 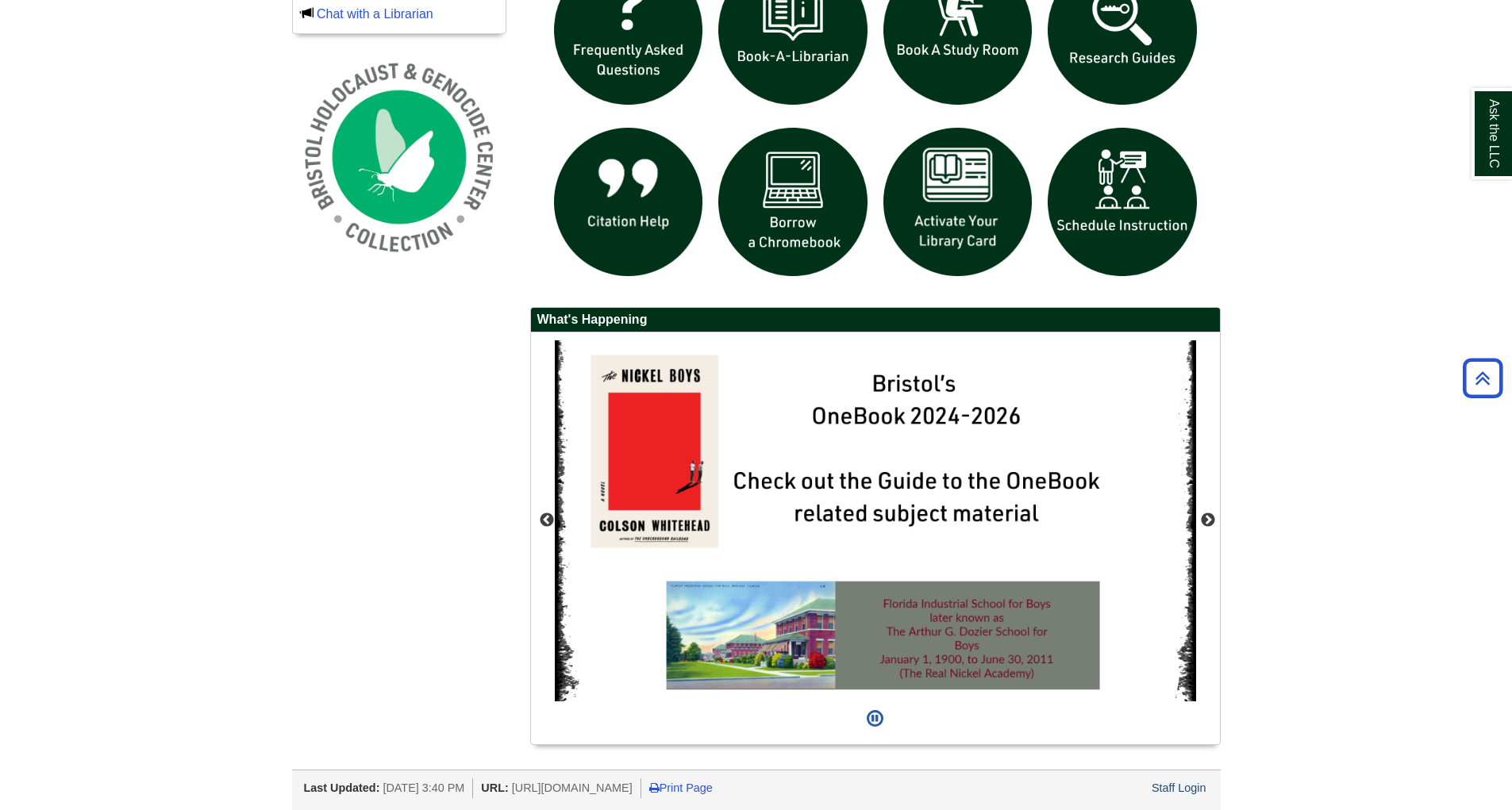 What do you see at coordinates (1122, 203) in the screenshot?
I see `img: For faculty. Schedule Library Instruction icon links to form.` at bounding box center [1122, 203].